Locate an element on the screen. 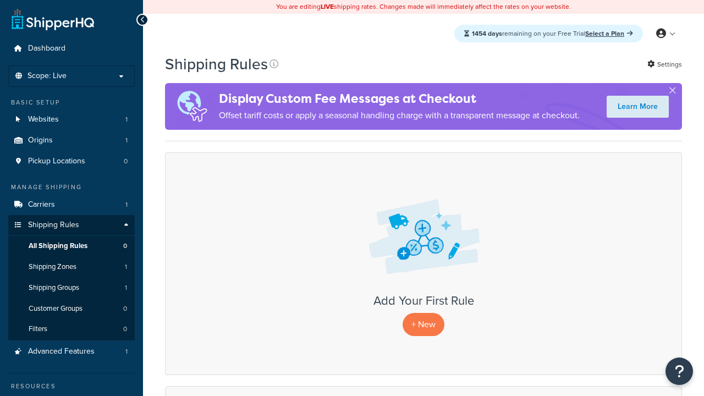 The image size is (704, 396). span: Shipping Groups is located at coordinates (54, 288).